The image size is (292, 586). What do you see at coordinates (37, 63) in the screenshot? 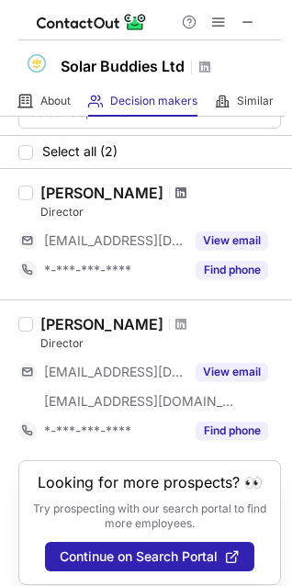
I see `img: 99517b6aa6ef294ba85a2d7a5a5be284` at bounding box center [37, 63].